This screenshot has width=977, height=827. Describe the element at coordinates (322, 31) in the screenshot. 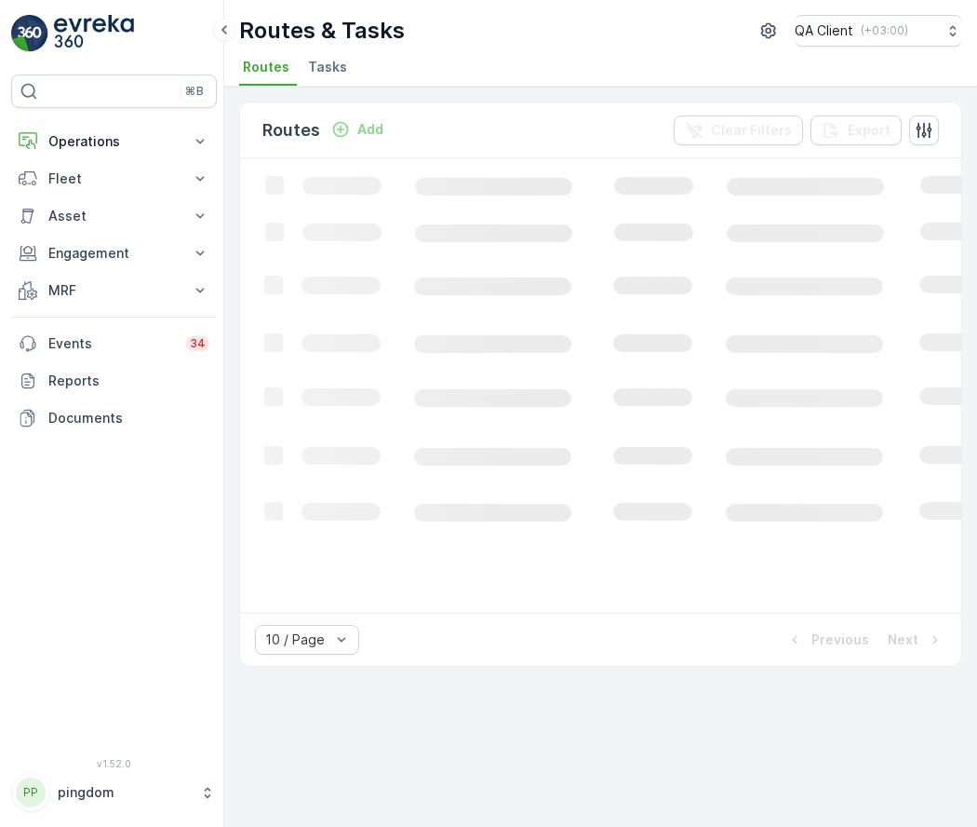

I see `p: Routes & Tasks` at that location.